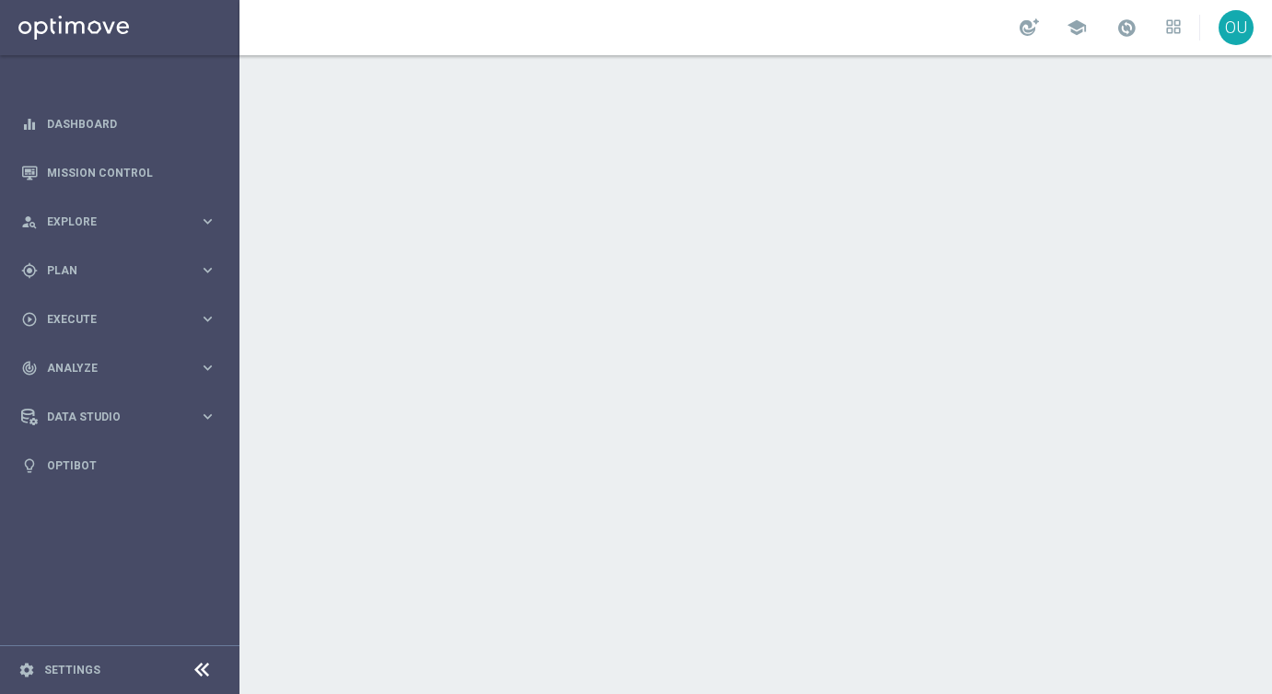 The image size is (1272, 694). I want to click on i: lightbulb, so click(29, 466).